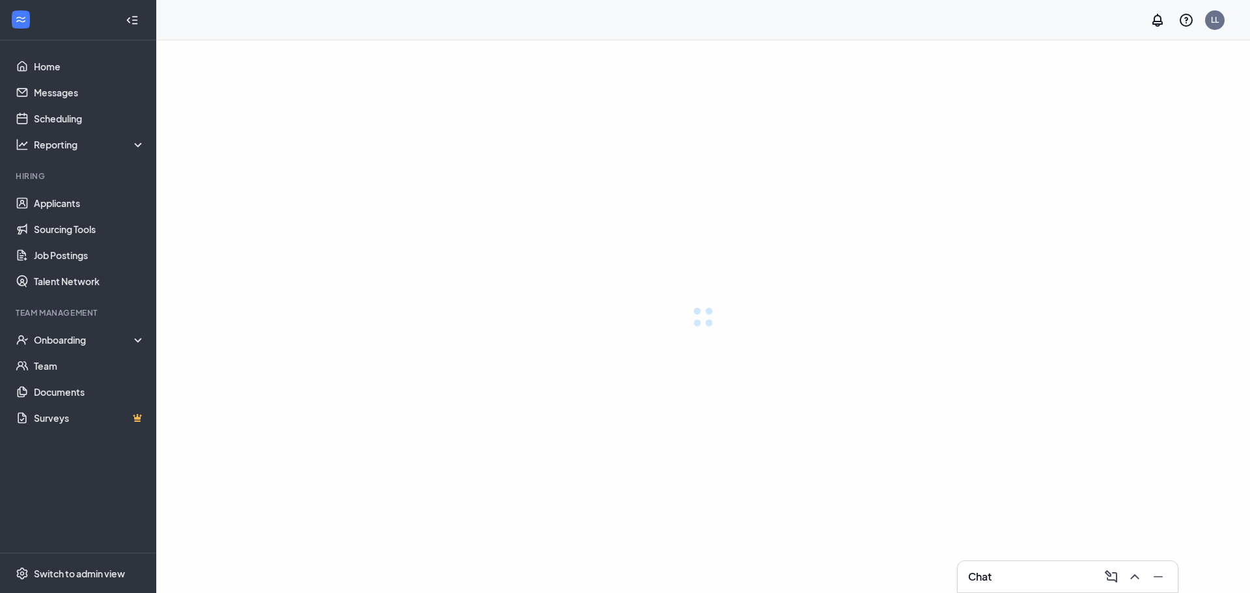 The height and width of the screenshot is (593, 1250). What do you see at coordinates (90, 340) in the screenshot?
I see `div: Onboarding` at bounding box center [90, 340].